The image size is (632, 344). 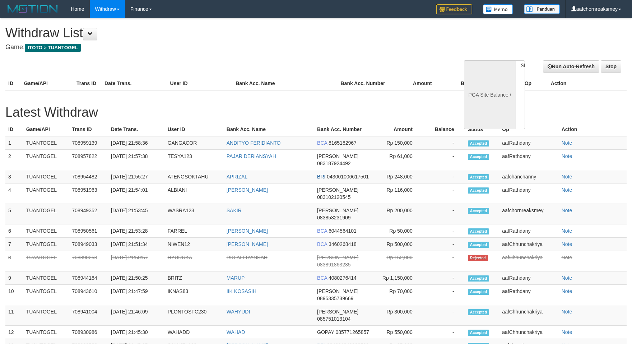 I want to click on td: 3, so click(x=14, y=177).